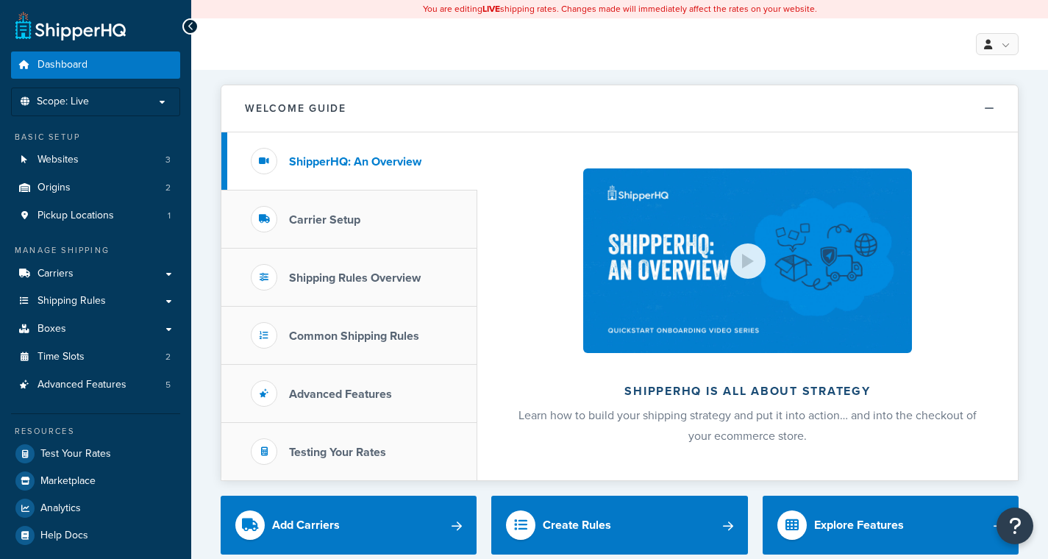 The height and width of the screenshot is (559, 1048). What do you see at coordinates (355, 278) in the screenshot?
I see `h3: Shipping Rules Overview` at bounding box center [355, 278].